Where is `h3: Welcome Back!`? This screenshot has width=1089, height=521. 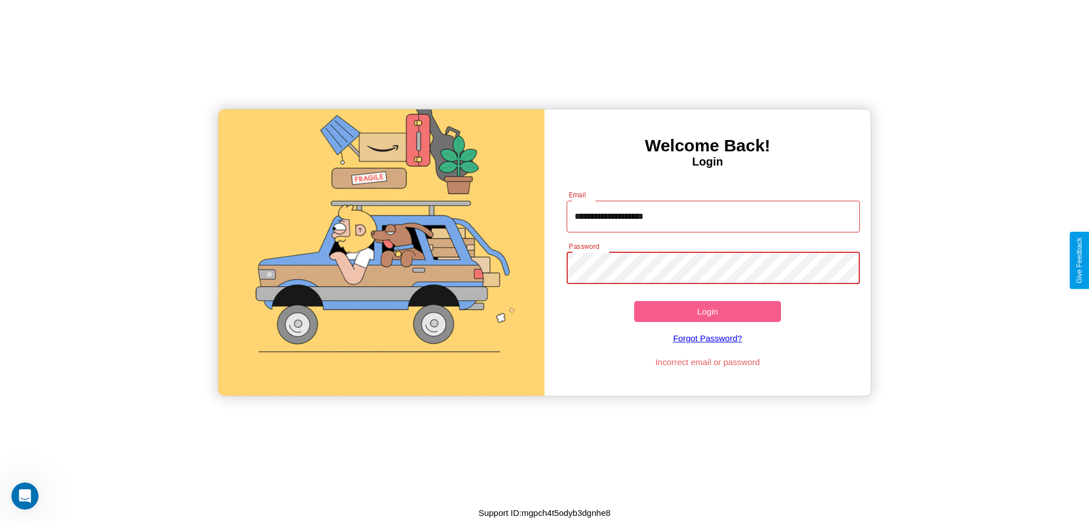 h3: Welcome Back! is located at coordinates (708, 146).